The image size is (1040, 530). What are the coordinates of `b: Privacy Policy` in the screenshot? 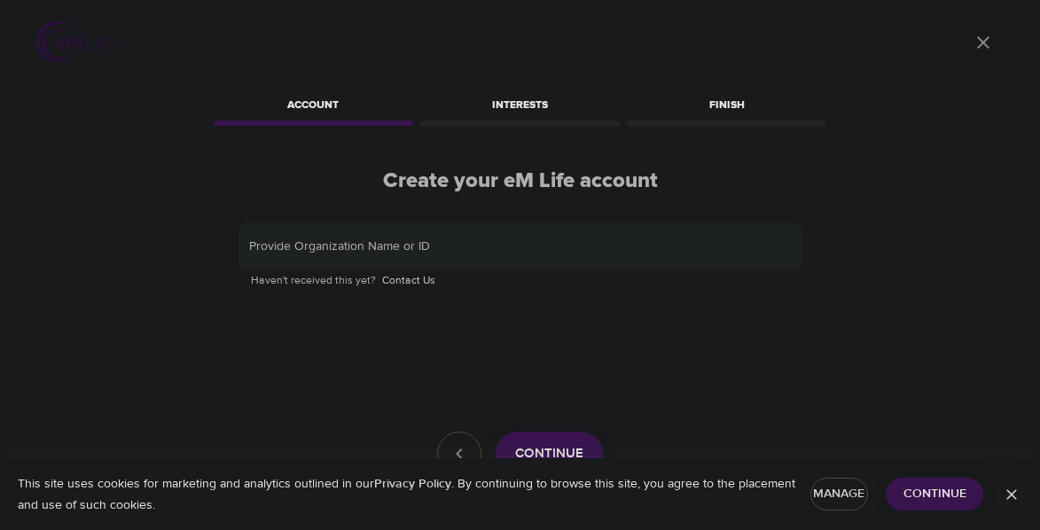 It's located at (412, 484).